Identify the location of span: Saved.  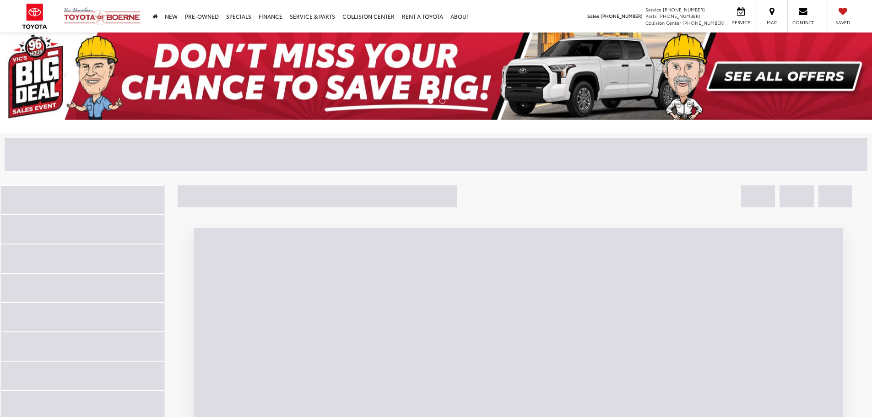
(842, 22).